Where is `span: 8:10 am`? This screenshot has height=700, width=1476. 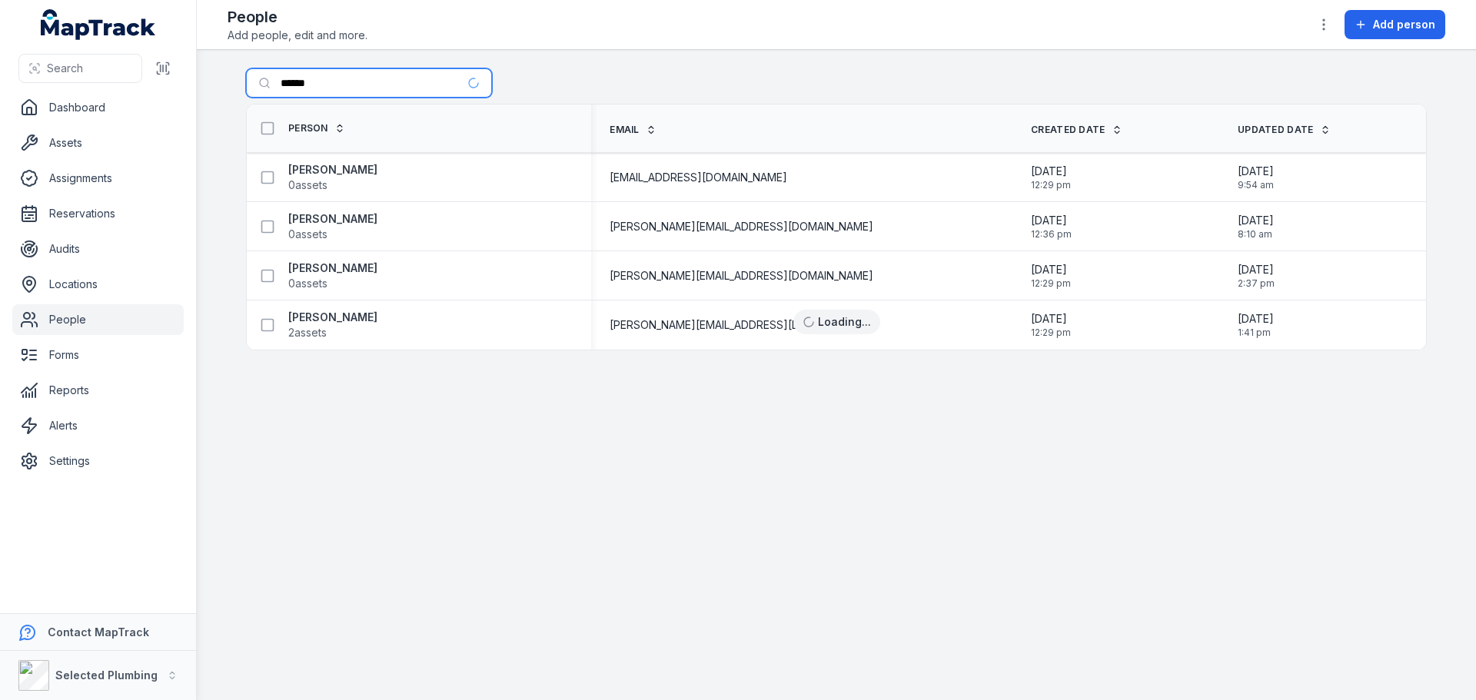 span: 8:10 am is located at coordinates (1255, 234).